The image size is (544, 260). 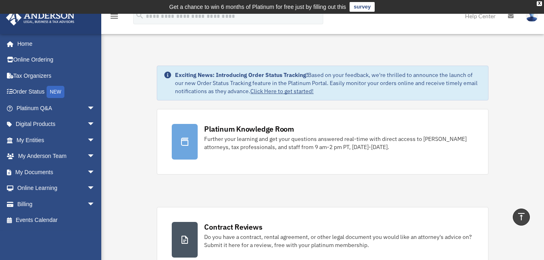 I want to click on img: Anderson Advisors Platinum Portal, so click(x=40, y=17).